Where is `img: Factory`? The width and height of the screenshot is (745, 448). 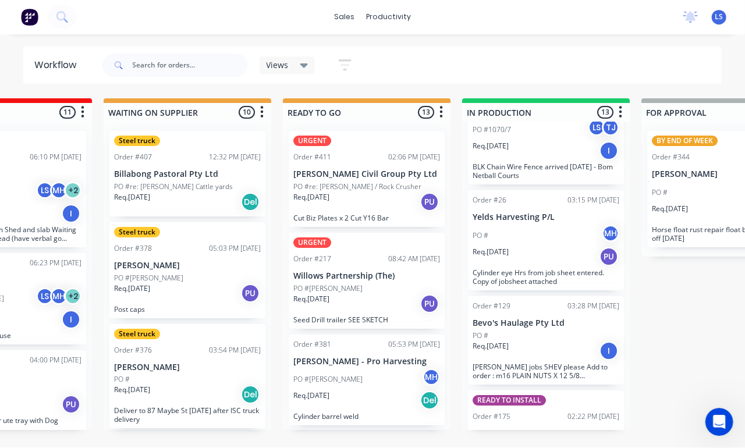 img: Factory is located at coordinates (30, 17).